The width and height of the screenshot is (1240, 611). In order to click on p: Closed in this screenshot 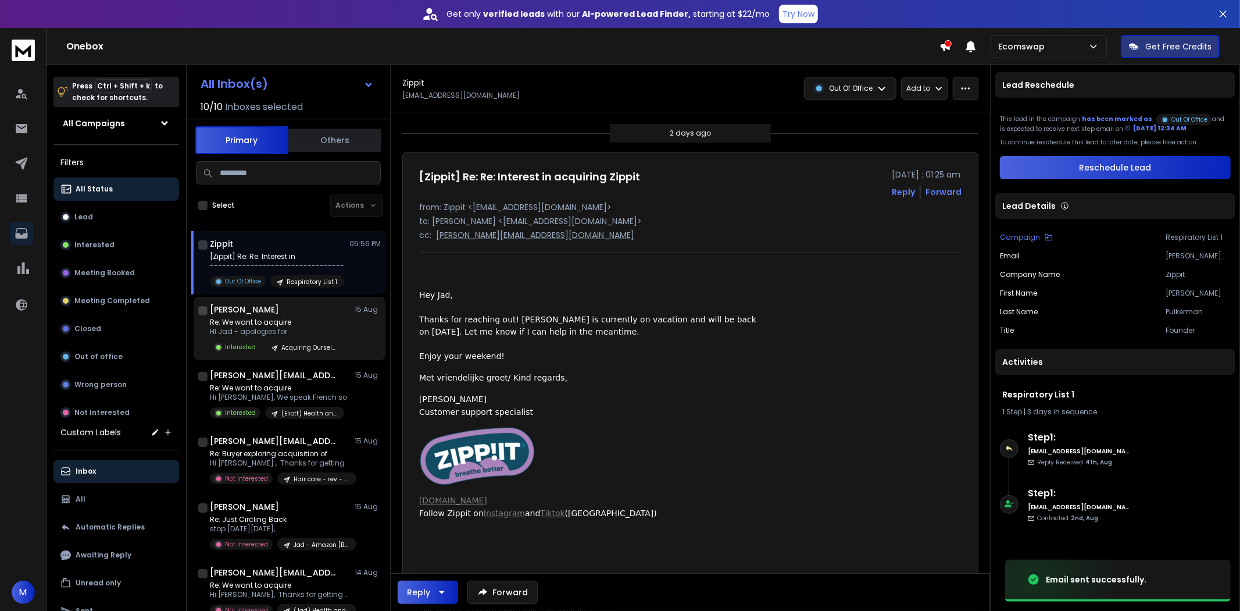, I will do `click(88, 329)`.